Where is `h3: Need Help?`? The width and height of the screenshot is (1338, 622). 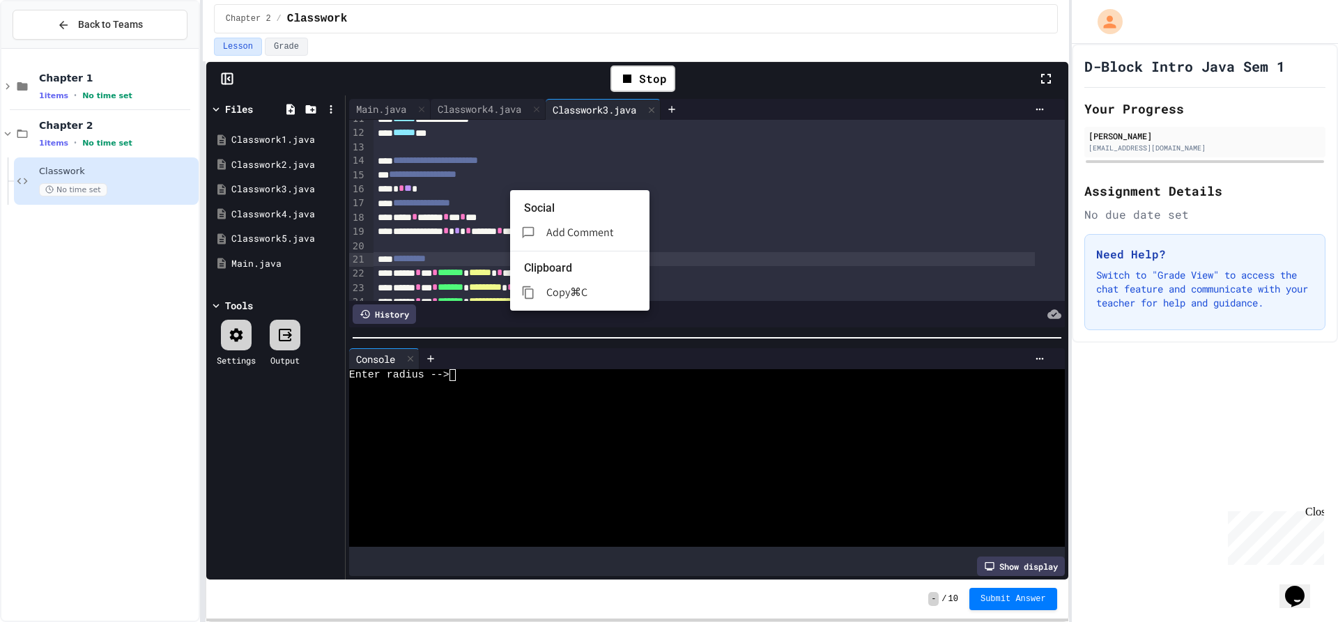 h3: Need Help? is located at coordinates (1204, 254).